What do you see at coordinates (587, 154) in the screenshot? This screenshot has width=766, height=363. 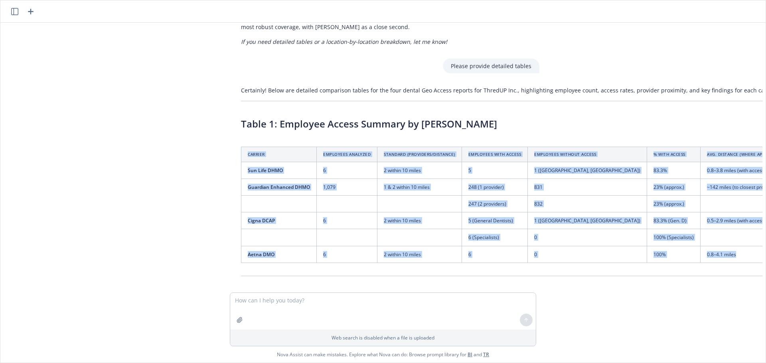 I see `th: Employees Without Access` at bounding box center [587, 154].